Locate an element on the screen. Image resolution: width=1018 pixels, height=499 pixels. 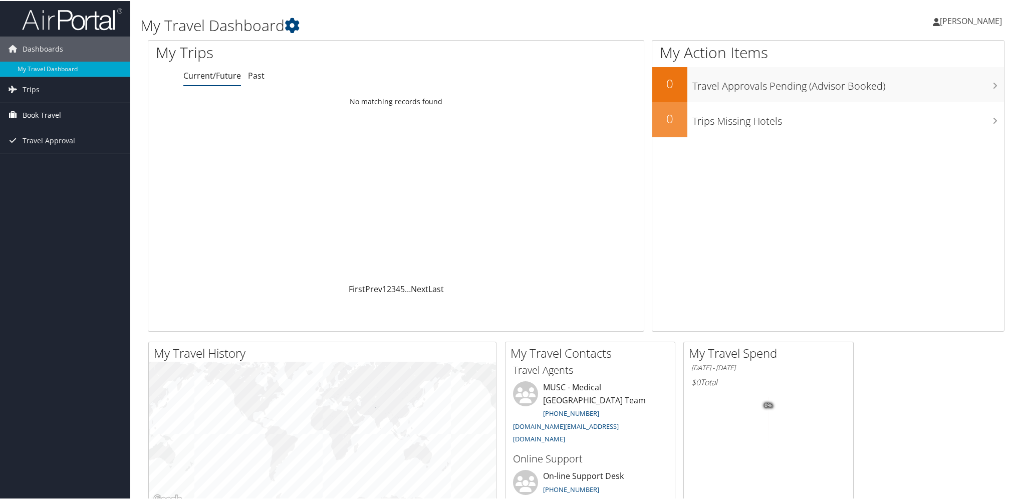
h3: Travel Approvals Pending (Advisor Booked) is located at coordinates (848, 83).